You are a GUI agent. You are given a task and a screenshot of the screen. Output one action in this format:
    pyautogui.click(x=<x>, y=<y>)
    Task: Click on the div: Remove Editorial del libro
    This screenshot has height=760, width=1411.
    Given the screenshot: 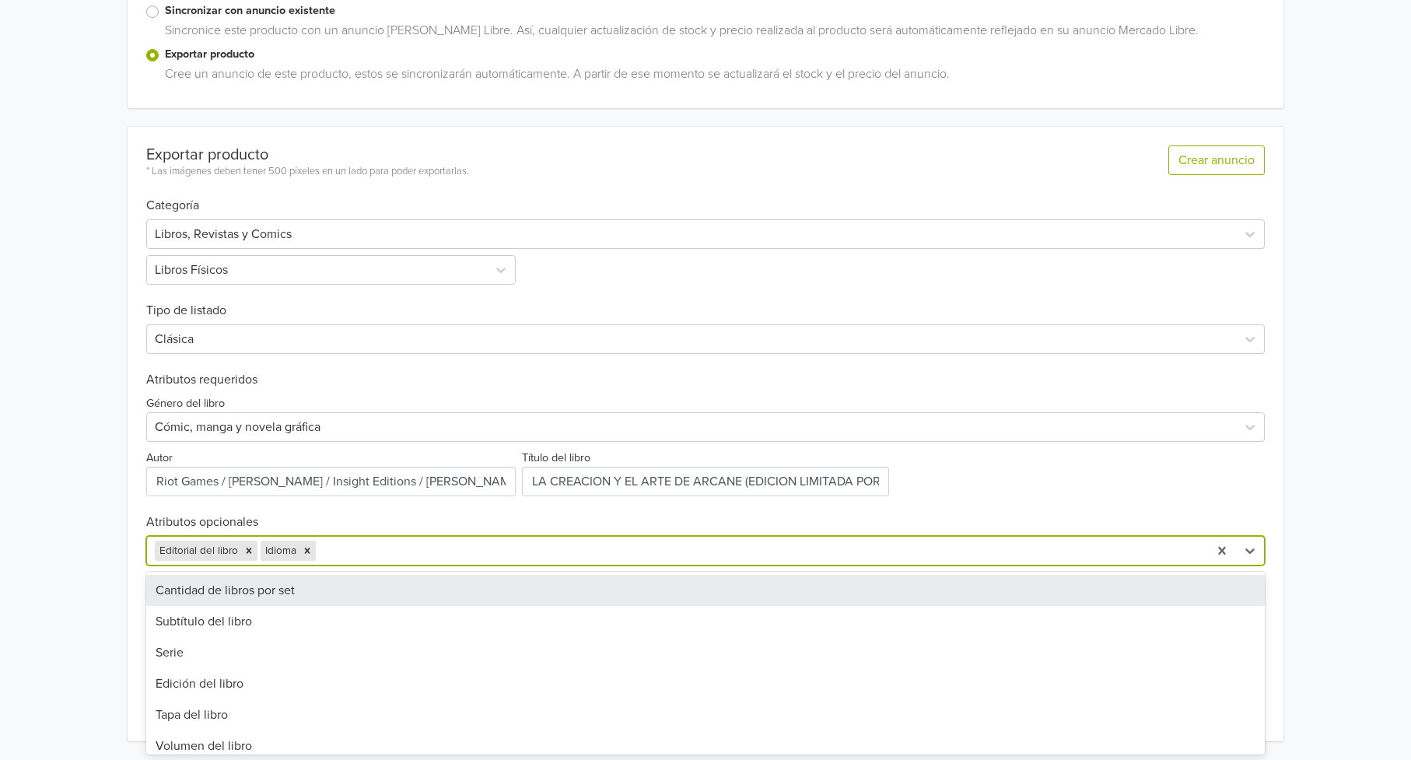 What is the action you would take?
    pyautogui.click(x=249, y=551)
    